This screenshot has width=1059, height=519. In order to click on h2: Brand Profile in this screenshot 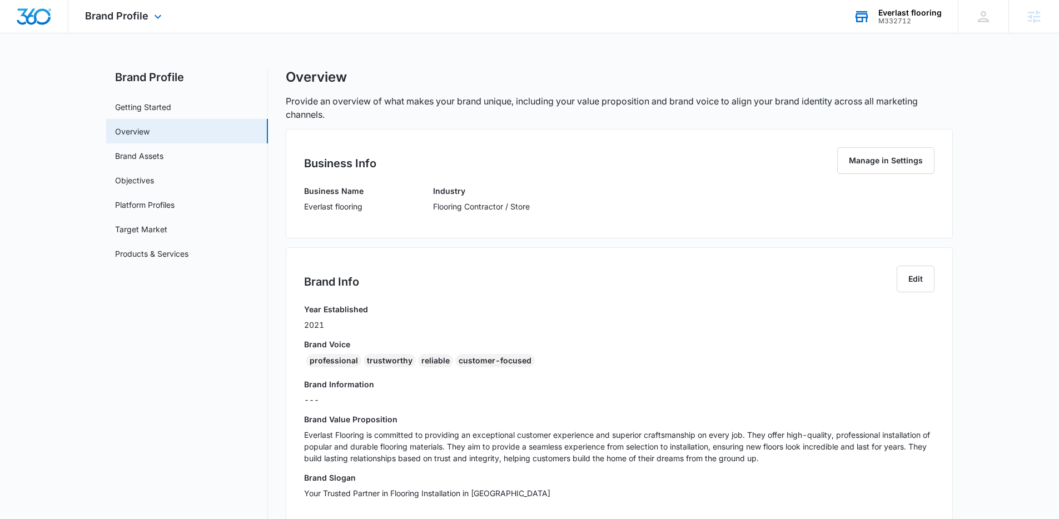, I will do `click(187, 77)`.